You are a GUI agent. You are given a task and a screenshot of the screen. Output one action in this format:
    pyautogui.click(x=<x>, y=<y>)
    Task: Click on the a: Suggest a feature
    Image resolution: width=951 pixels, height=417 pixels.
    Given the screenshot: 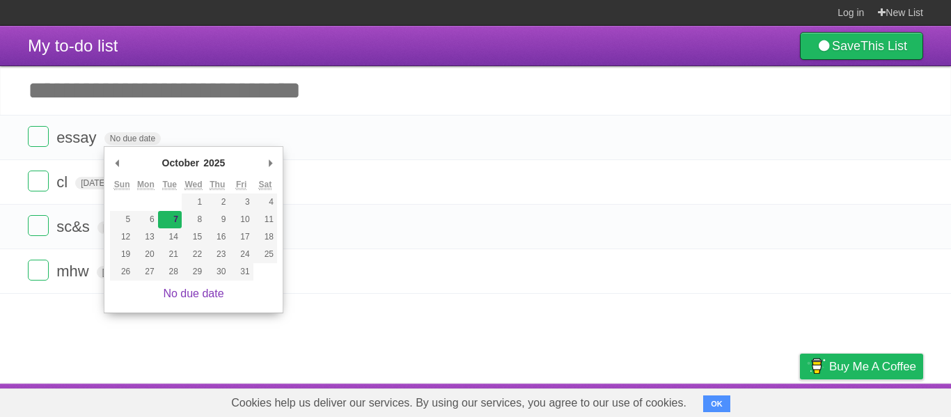 What is the action you would take?
    pyautogui.click(x=880, y=401)
    